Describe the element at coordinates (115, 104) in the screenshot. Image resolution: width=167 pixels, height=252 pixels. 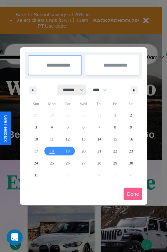
I see `span: Fri` at that location.